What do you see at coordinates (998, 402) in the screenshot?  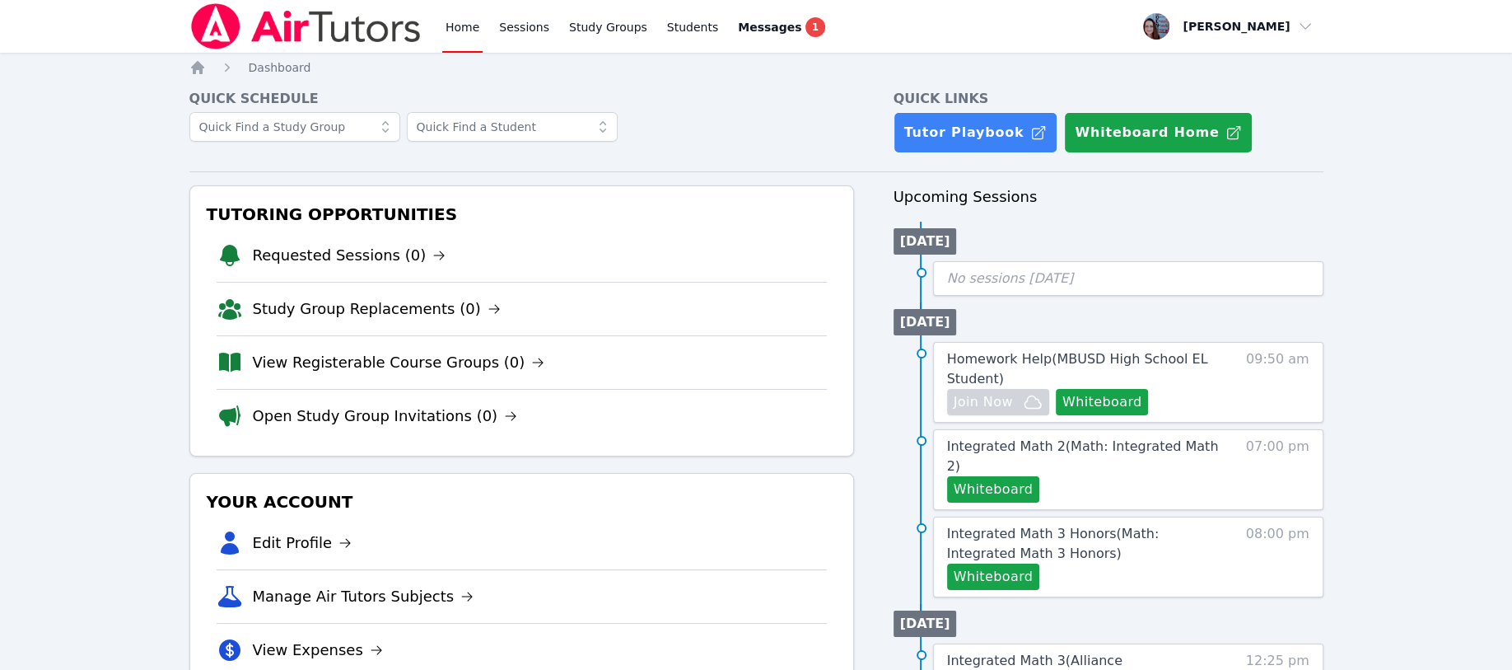 I see `button: Join Now` at bounding box center [998, 402].